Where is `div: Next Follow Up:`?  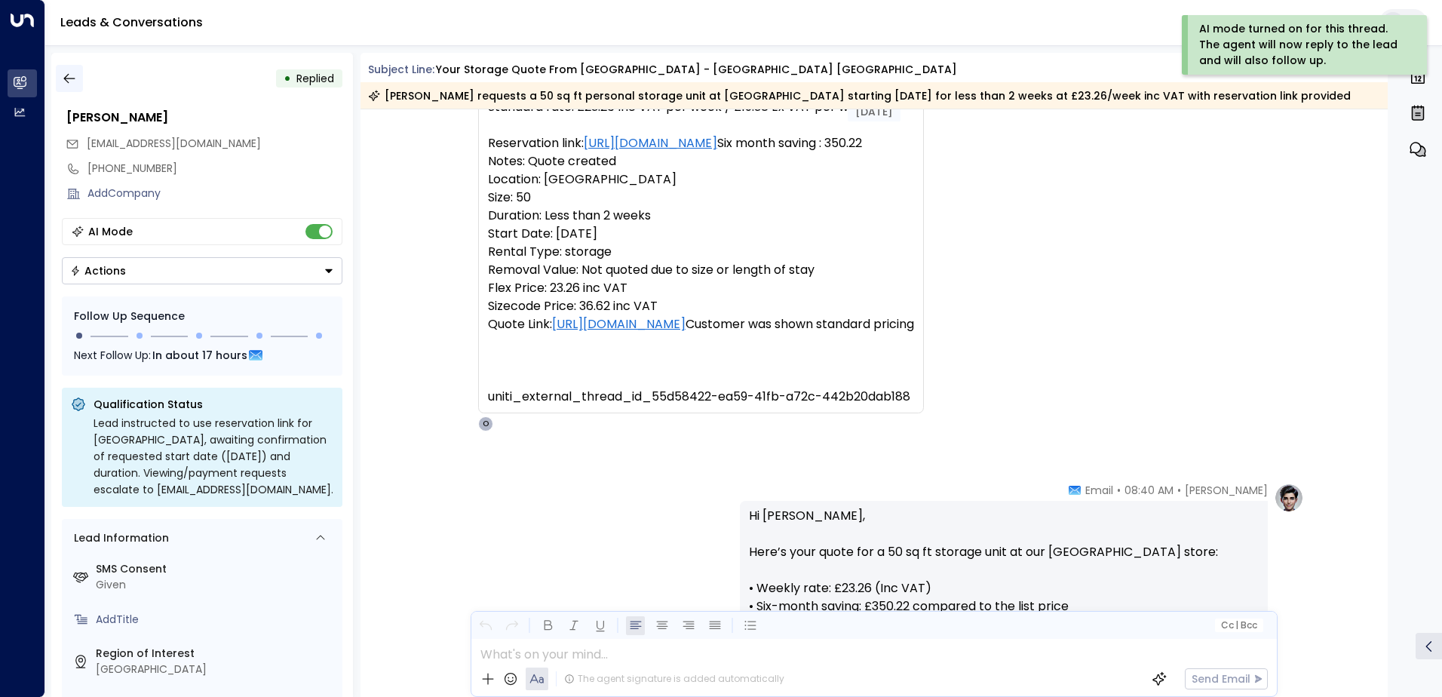
div: Next Follow Up: is located at coordinates (202, 355).